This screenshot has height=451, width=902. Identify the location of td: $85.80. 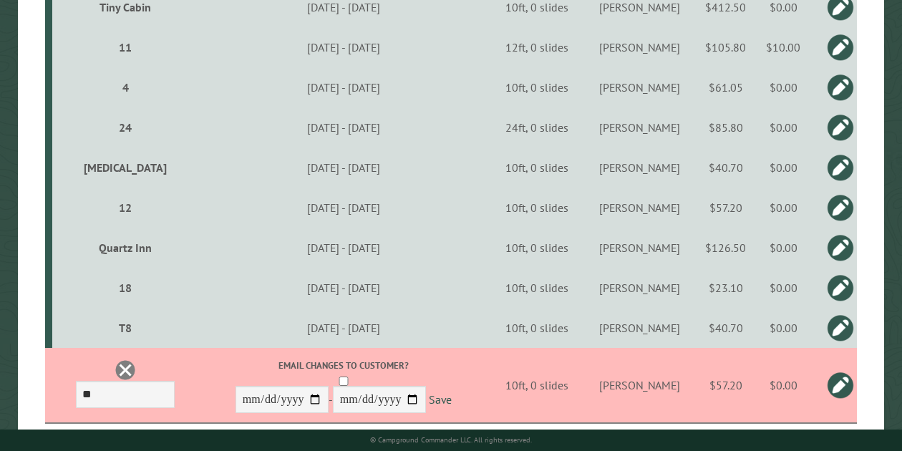
(726, 127).